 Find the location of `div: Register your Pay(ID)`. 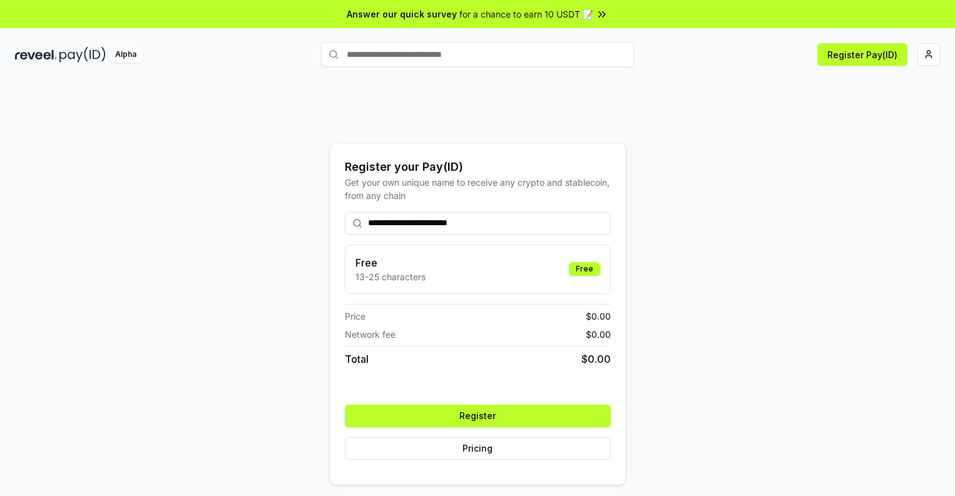

div: Register your Pay(ID) is located at coordinates (477, 167).